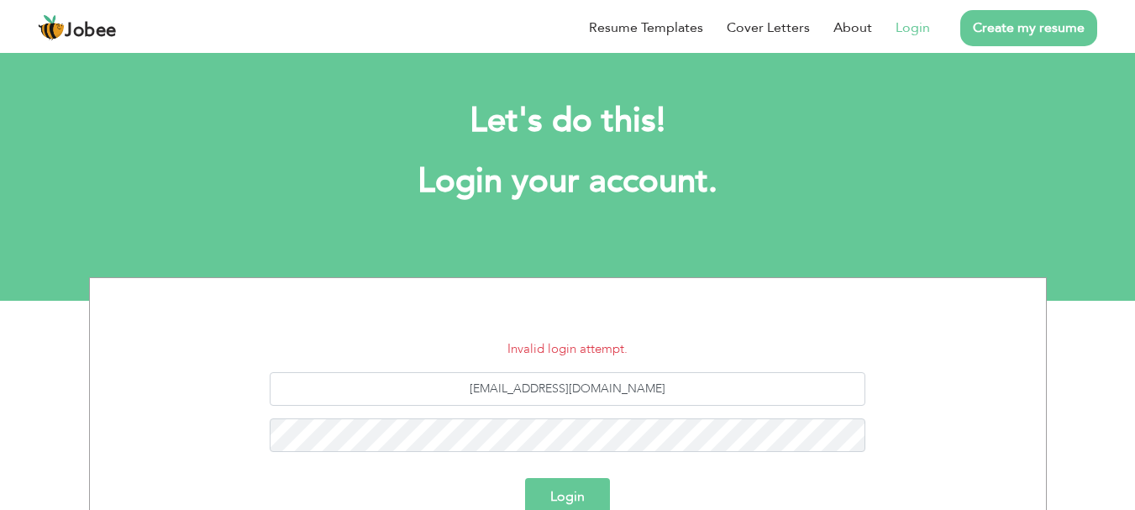  I want to click on span: Jobee, so click(91, 31).